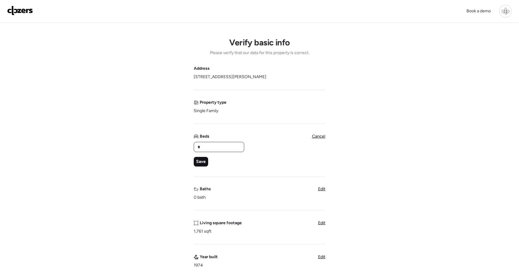 The width and height of the screenshot is (519, 275). I want to click on span: Year built, so click(209, 257).